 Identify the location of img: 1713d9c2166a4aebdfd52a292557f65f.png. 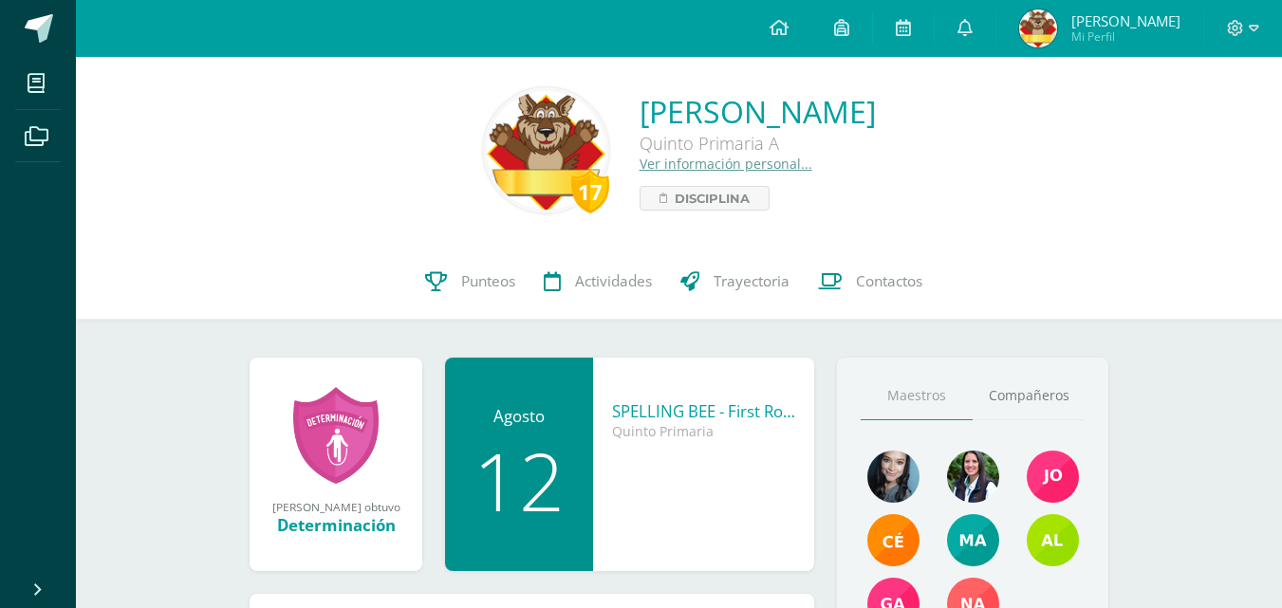
(546, 150).